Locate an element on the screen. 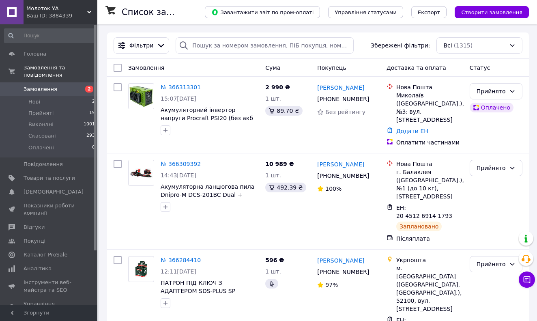  button: Управління статусами is located at coordinates (365, 12).